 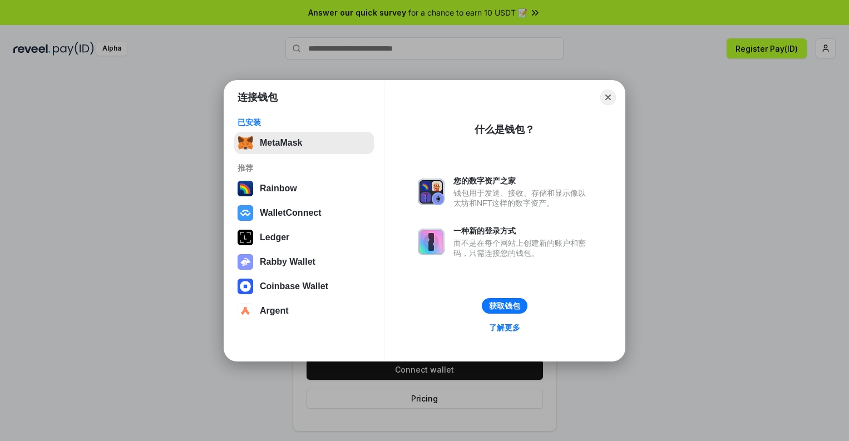 What do you see at coordinates (522, 181) in the screenshot?
I see `div: 您的数字资产之家` at bounding box center [522, 181].